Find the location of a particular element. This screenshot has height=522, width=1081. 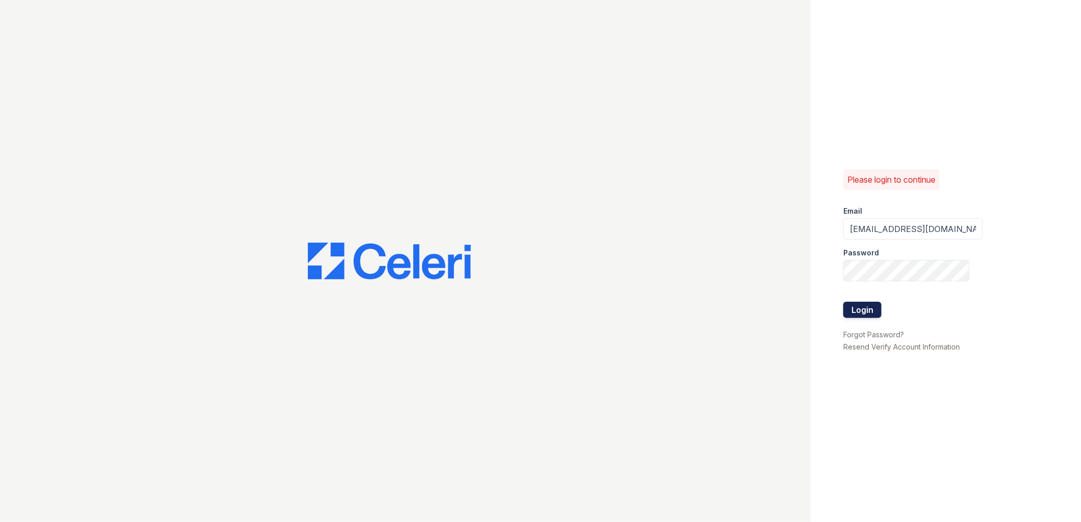

img: CE_Logo_Blue-a8612792a0a2168367f1c8372b55b34899dd931a85d93a1a3d3e32e68fde9ad4.png is located at coordinates (389, 261).